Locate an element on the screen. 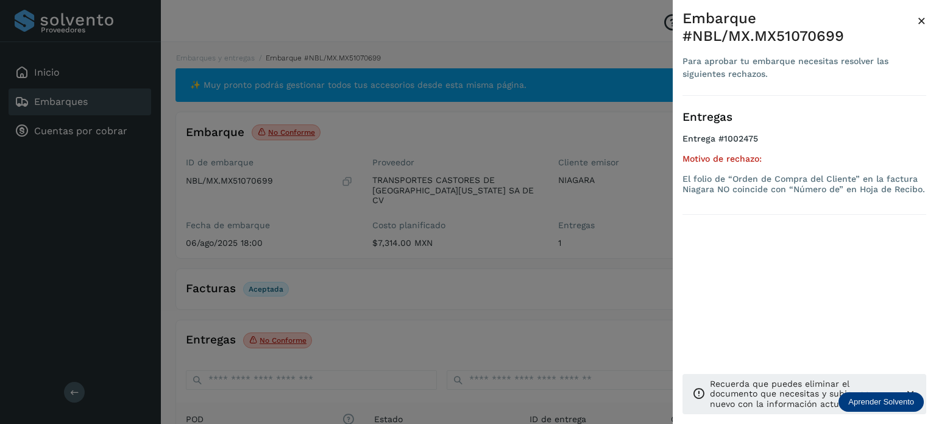  div: Embarque #NBL/MX.MX51070699 is located at coordinates (800, 27).